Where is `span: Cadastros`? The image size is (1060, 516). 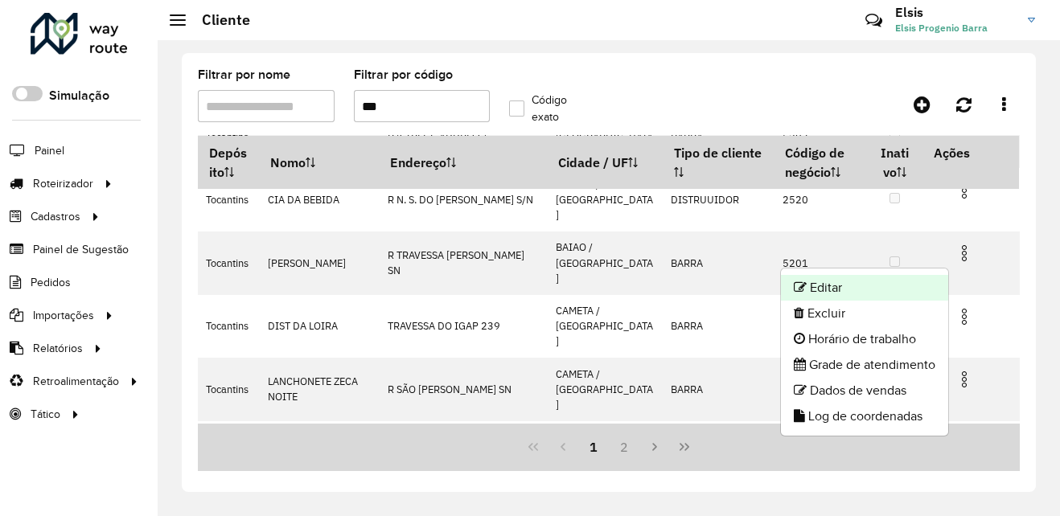
span: Cadastros is located at coordinates (56, 216).